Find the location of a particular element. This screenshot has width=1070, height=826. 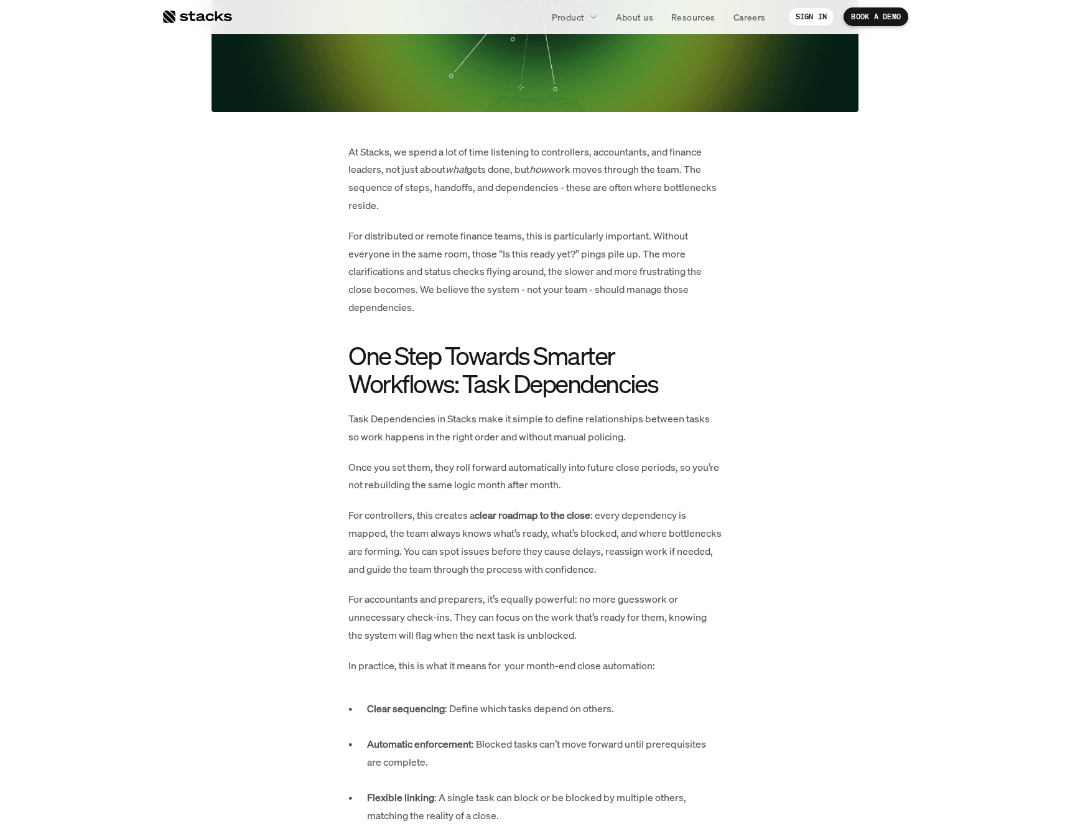

p: For accountants and preparers, it’s equally powerful: no more guesswork or unnecessary check-ins.... is located at coordinates (535, 617).